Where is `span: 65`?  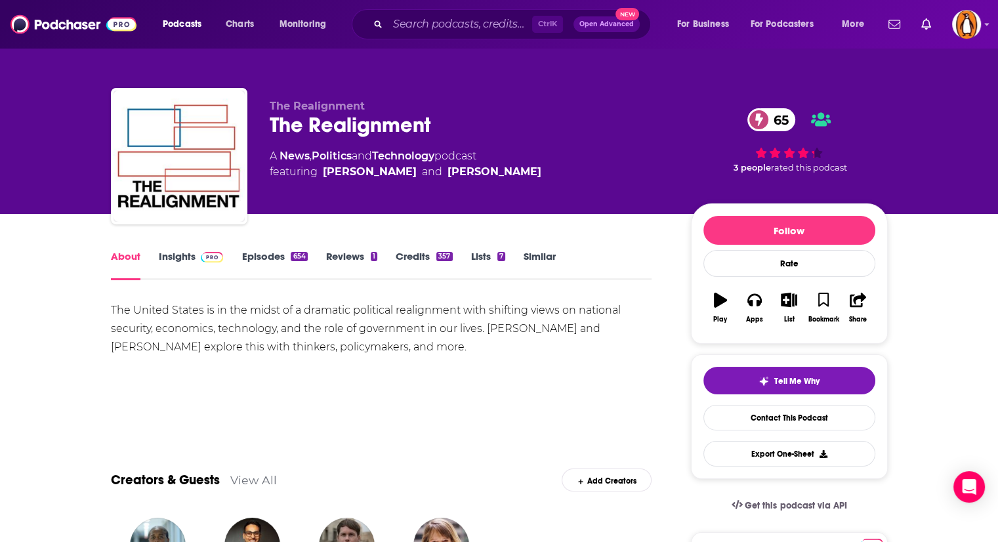 span: 65 is located at coordinates (777, 119).